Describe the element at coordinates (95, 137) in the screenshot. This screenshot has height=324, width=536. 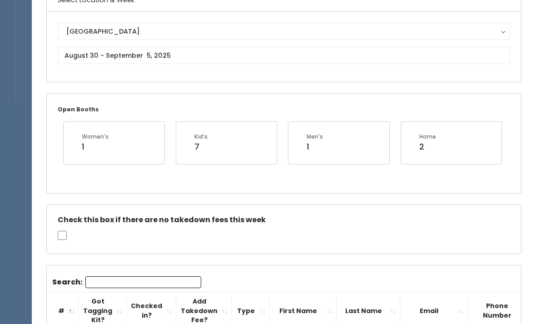
I see `div: Women's` at that location.